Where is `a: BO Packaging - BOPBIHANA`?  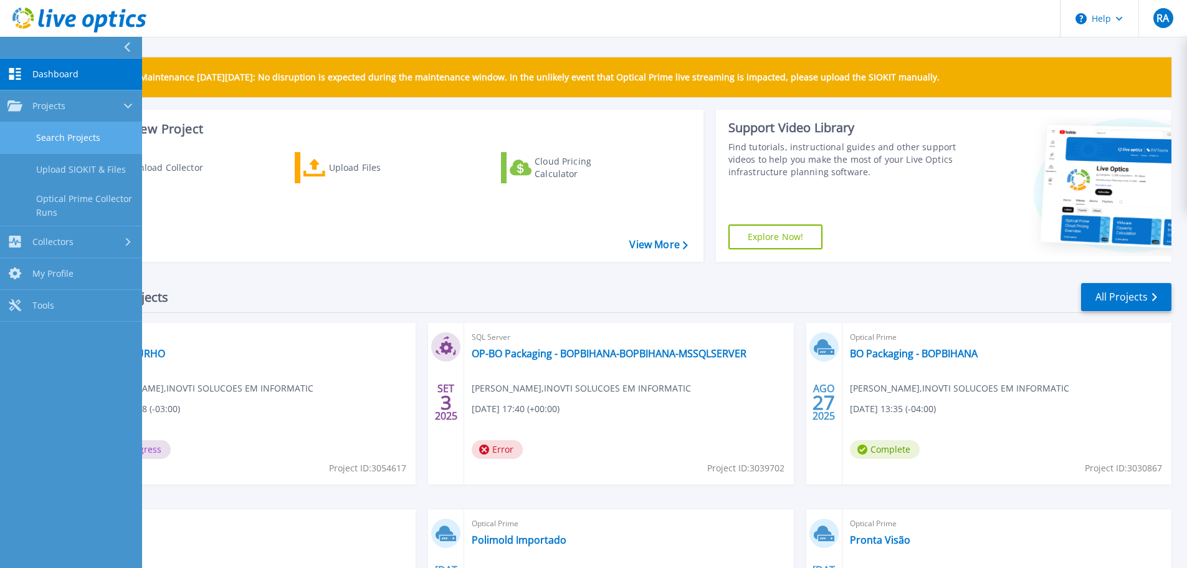 a: BO Packaging - BOPBIHANA is located at coordinates (914, 353).